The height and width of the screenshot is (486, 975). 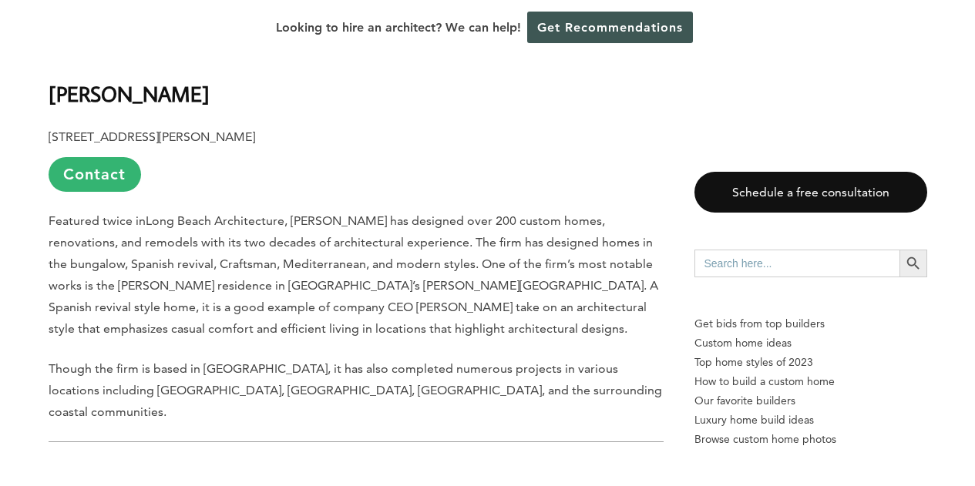 What do you see at coordinates (811, 382) in the screenshot?
I see `p: How to build a custom home` at bounding box center [811, 382].